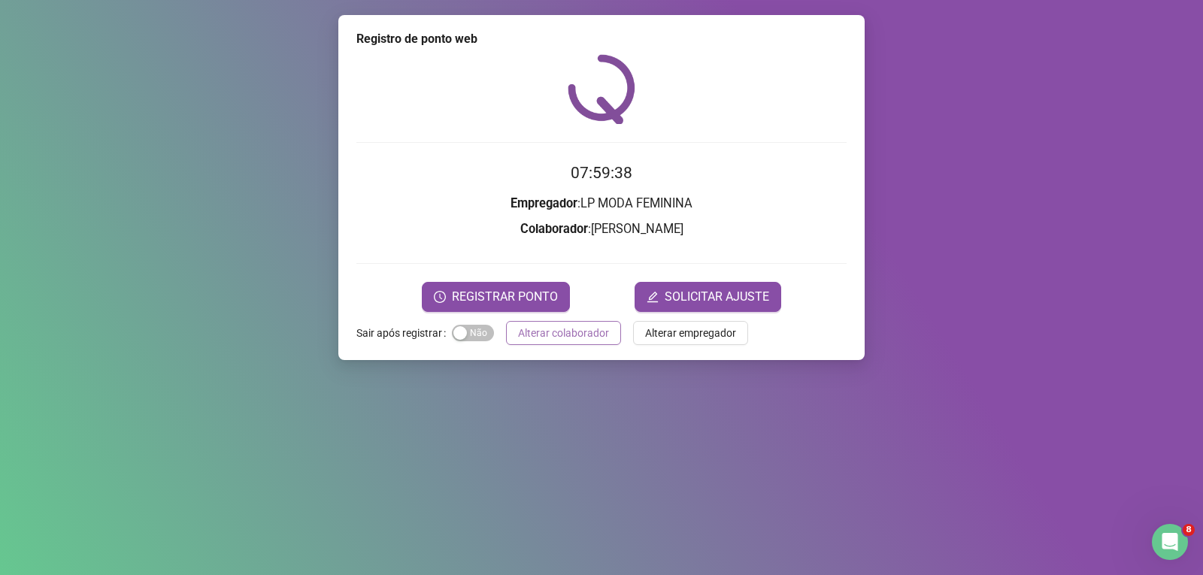 This screenshot has height=575, width=1203. What do you see at coordinates (690, 333) in the screenshot?
I see `span: Alterar empregador` at bounding box center [690, 333].